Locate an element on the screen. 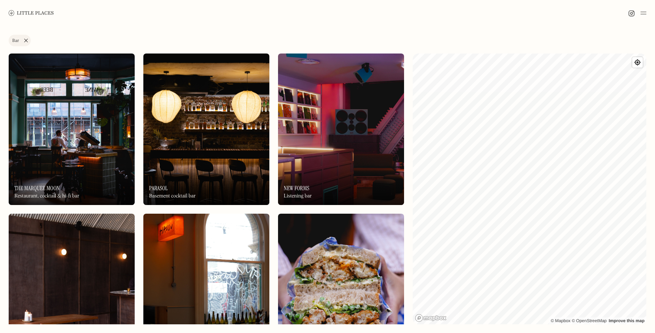 Image resolution: width=655 pixels, height=333 pixels. div: Basement cocktail bar is located at coordinates (172, 196).